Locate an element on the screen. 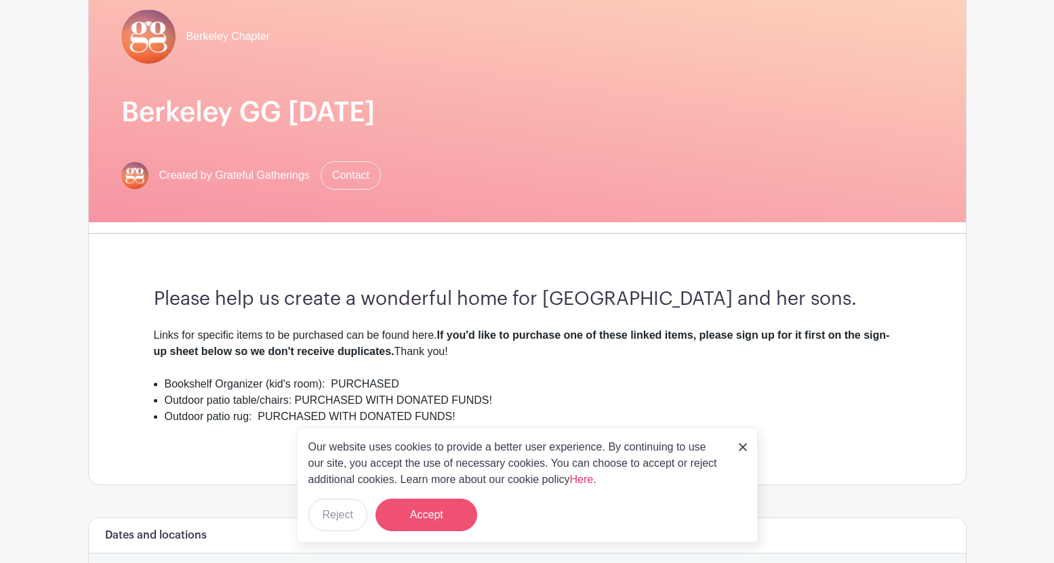 The height and width of the screenshot is (563, 1054). h6: Dates and locations is located at coordinates (156, 536).